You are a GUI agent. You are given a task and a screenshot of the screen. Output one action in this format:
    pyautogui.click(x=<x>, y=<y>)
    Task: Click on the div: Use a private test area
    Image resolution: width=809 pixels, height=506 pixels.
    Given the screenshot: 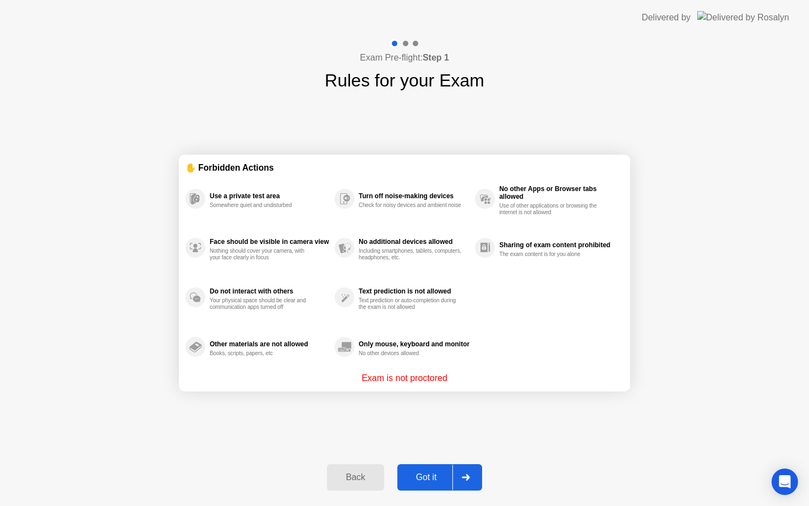 What is the action you would take?
    pyautogui.click(x=269, y=196)
    